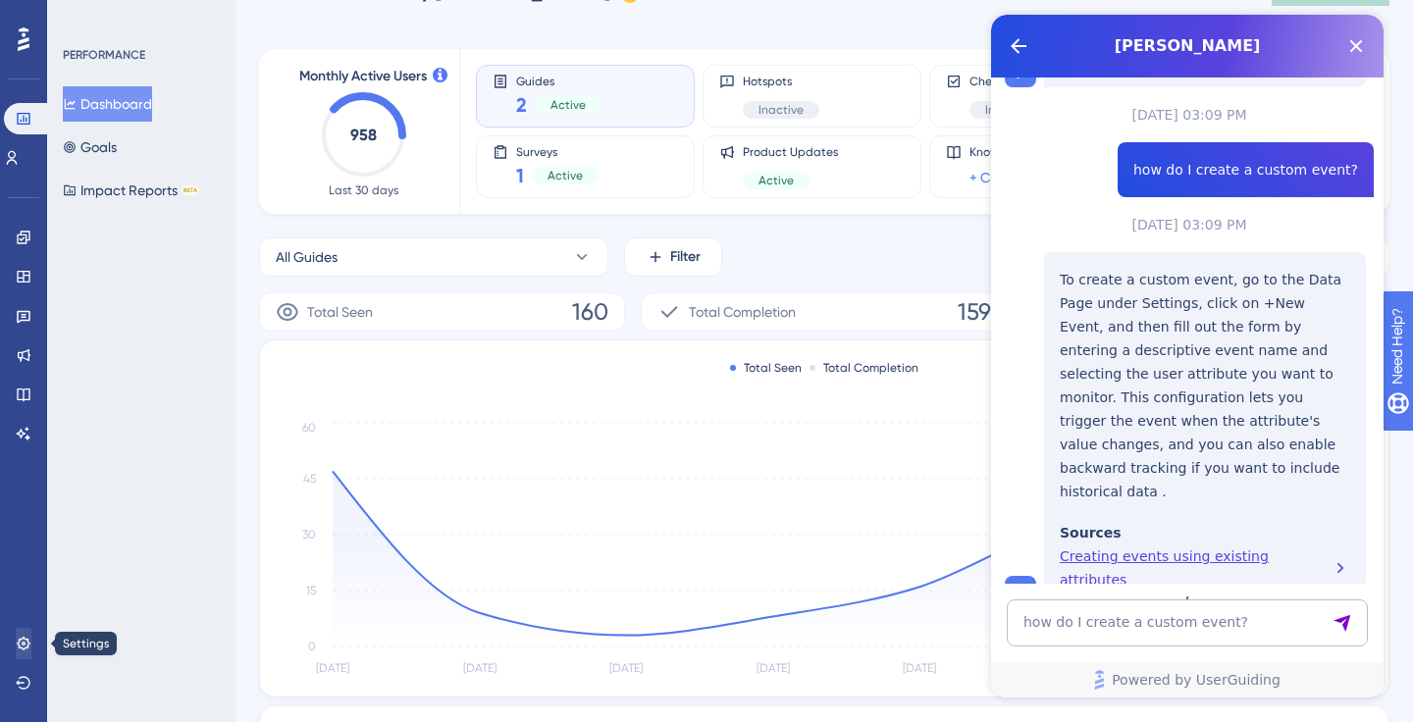  Describe the element at coordinates (363, 77) in the screenshot. I see `span: Monthly Active Users` at that location.